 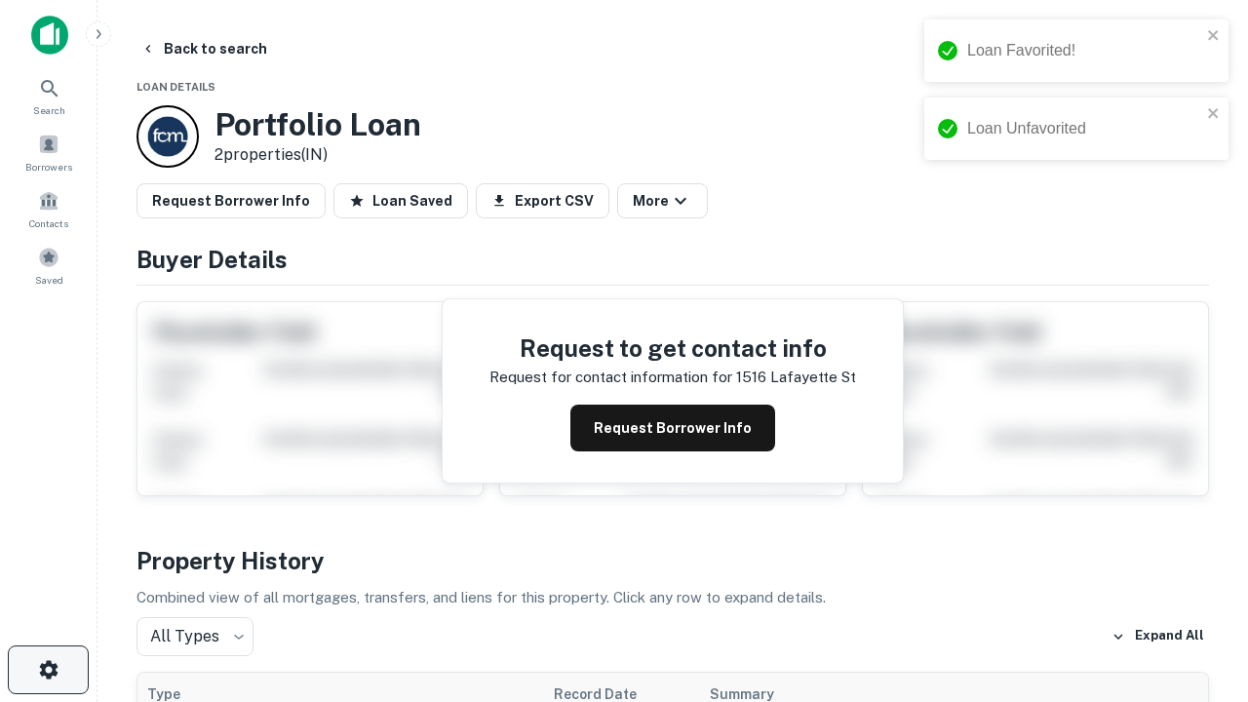 I want to click on div: Search, so click(x=49, y=96).